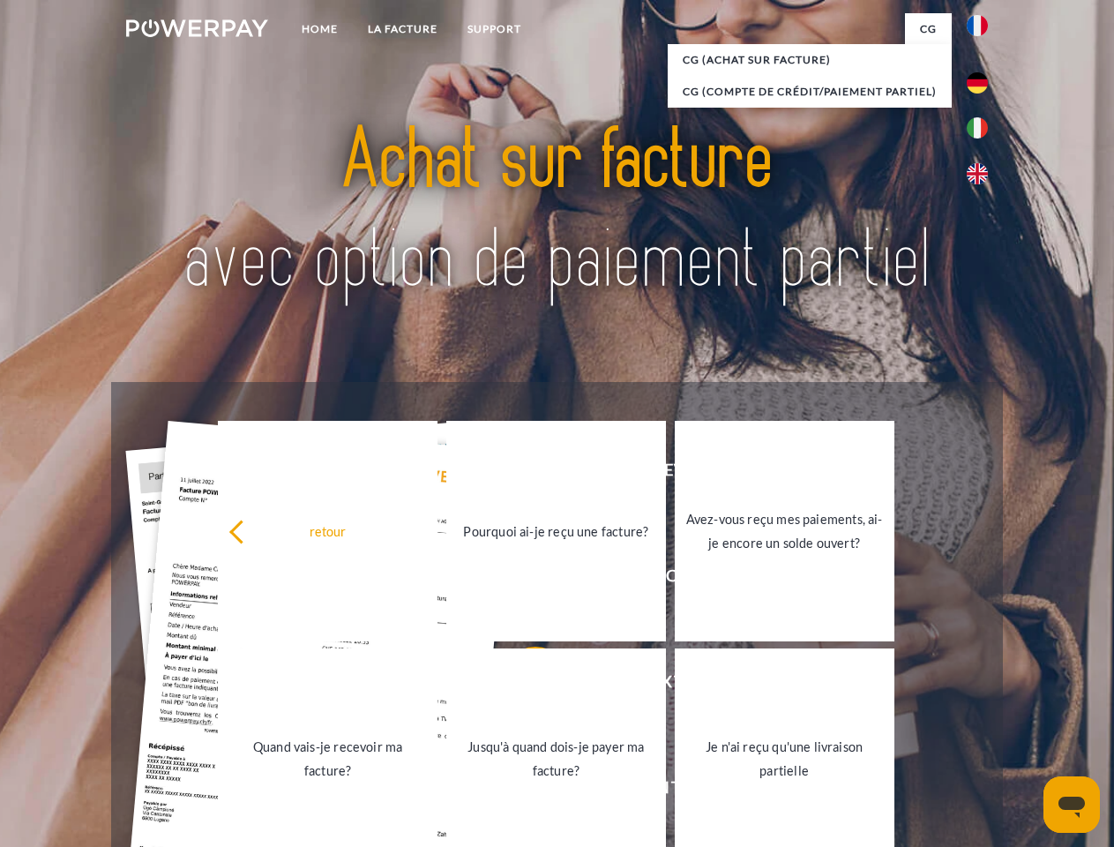  What do you see at coordinates (402, 29) in the screenshot?
I see `a: LA FACTURE` at bounding box center [402, 29].